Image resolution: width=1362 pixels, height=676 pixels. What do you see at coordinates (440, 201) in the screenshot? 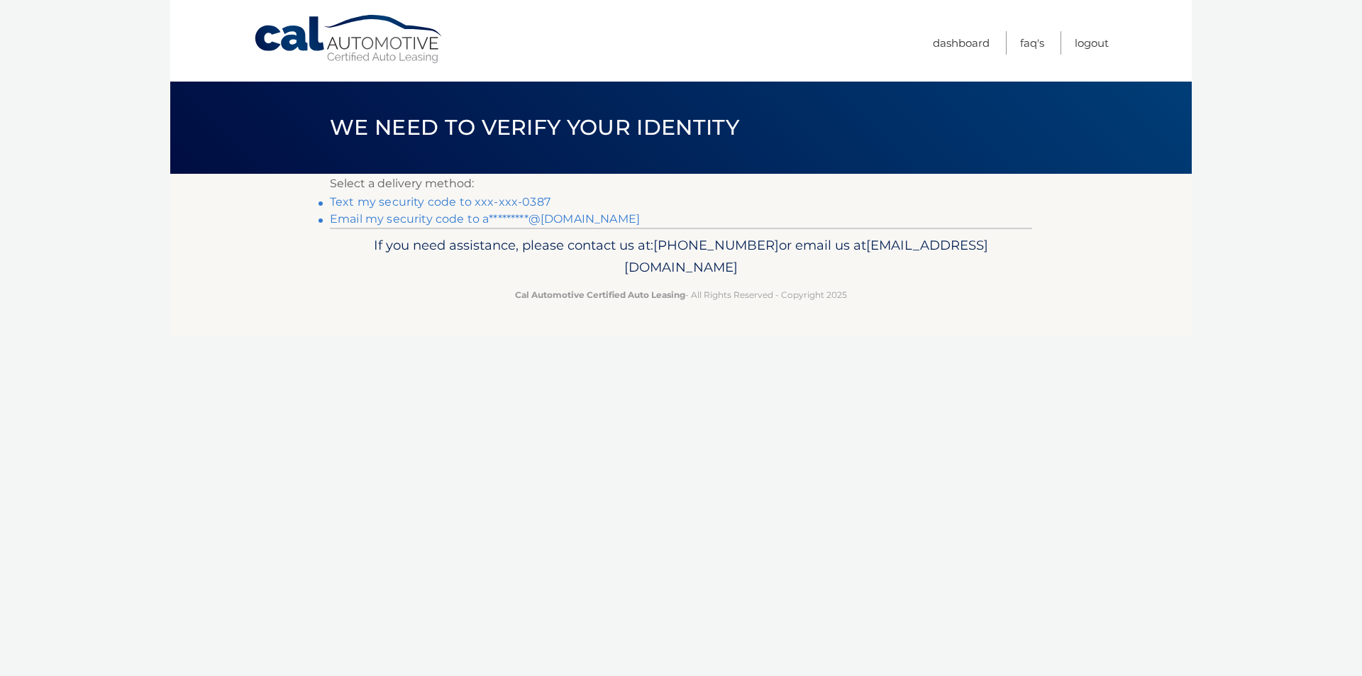
I see `a: Text my security code to xxx-xxx-0387` at bounding box center [440, 201].